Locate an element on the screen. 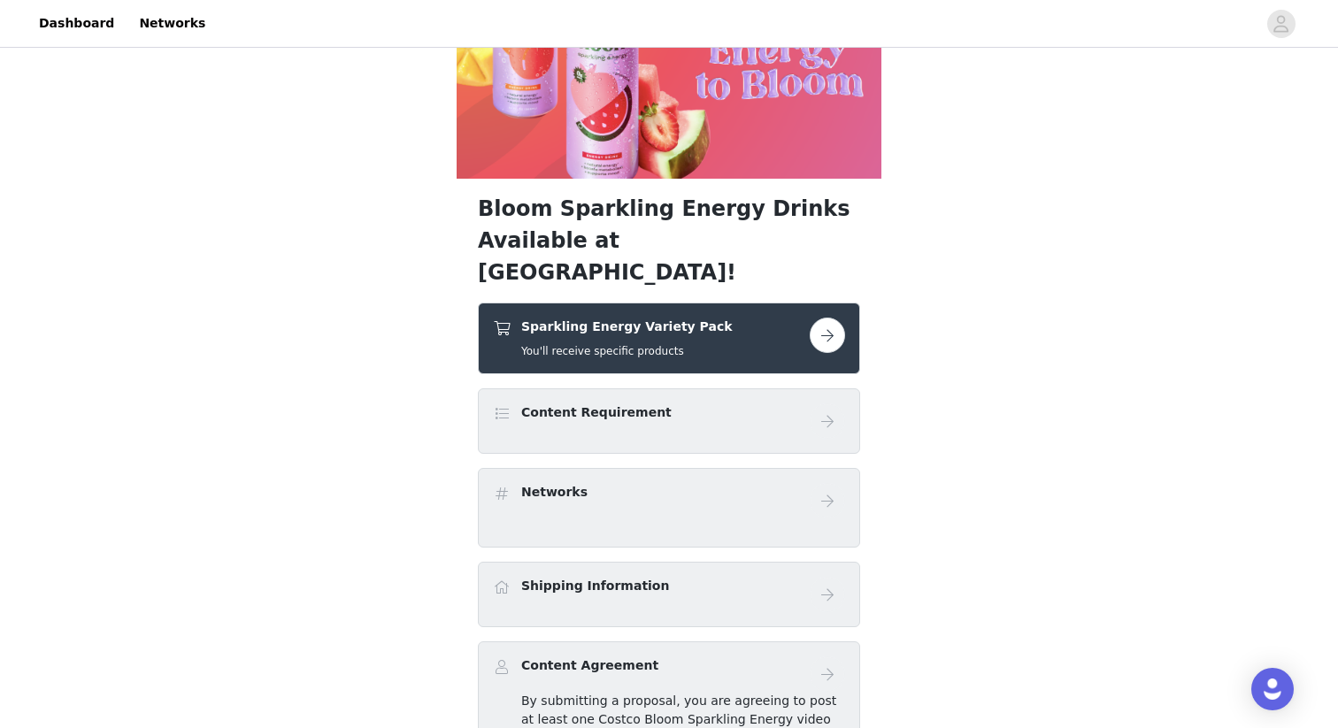  h5: You'll receive specific products is located at coordinates (626, 351).